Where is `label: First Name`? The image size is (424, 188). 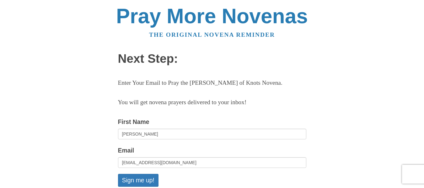
label: First Name is located at coordinates (134, 122).